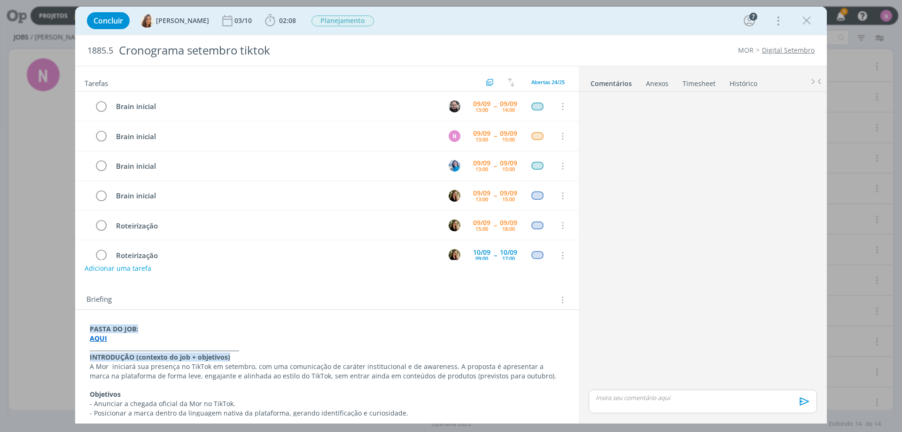 The height and width of the screenshot is (432, 902). I want to click on a: Comentários, so click(611, 81).